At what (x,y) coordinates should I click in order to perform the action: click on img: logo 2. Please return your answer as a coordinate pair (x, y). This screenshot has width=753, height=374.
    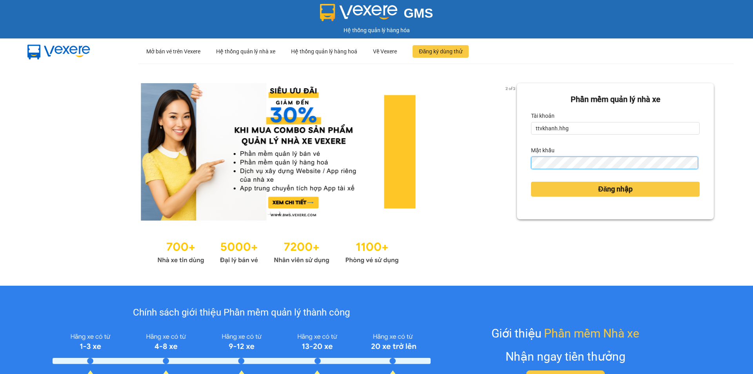
    Looking at the image, I should click on (359, 13).